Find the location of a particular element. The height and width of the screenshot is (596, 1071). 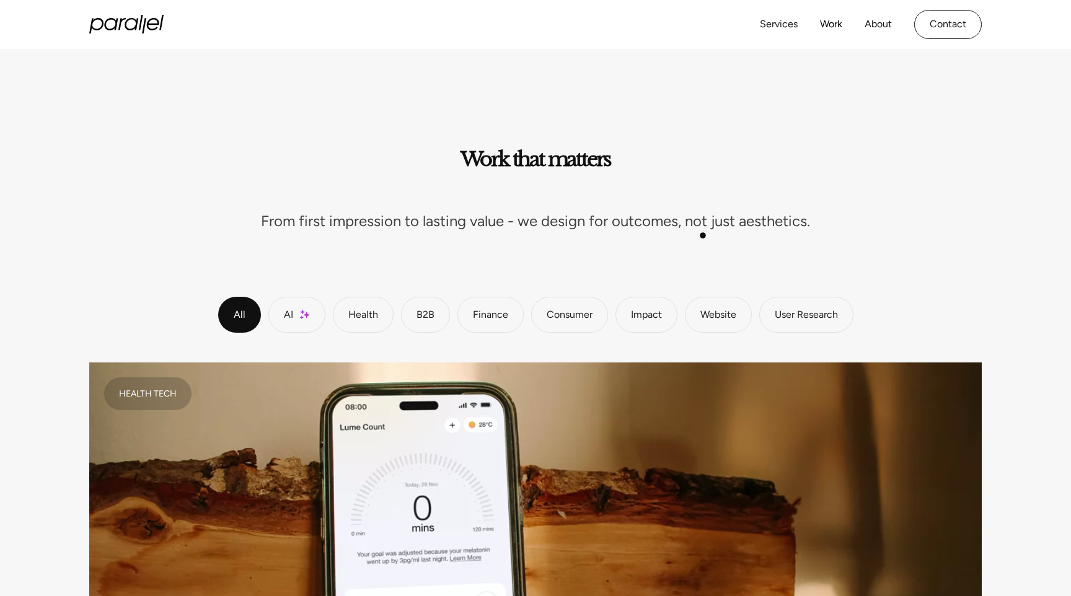

a: home is located at coordinates (126, 24).